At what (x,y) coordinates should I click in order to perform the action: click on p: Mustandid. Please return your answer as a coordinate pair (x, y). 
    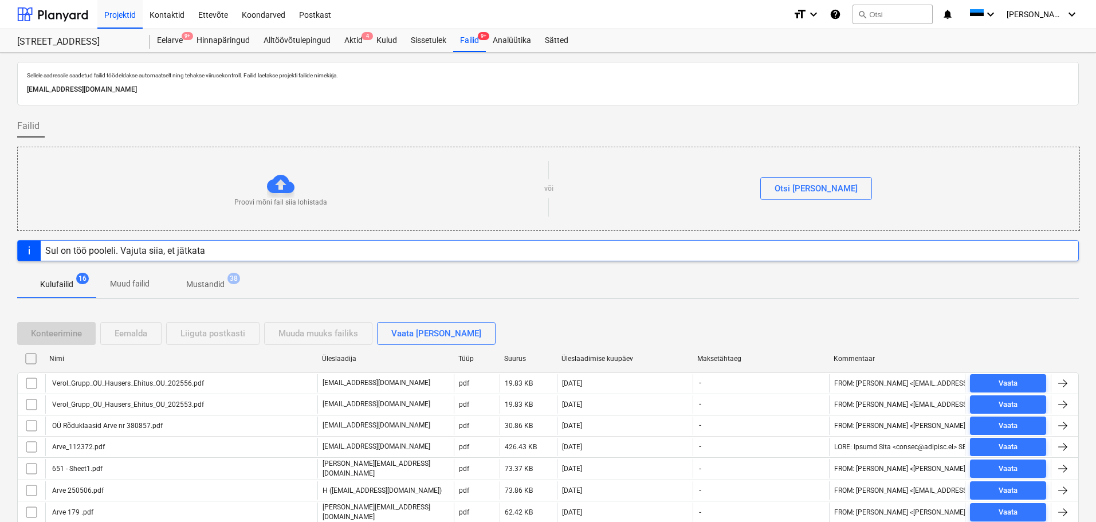
    Looking at the image, I should click on (205, 284).